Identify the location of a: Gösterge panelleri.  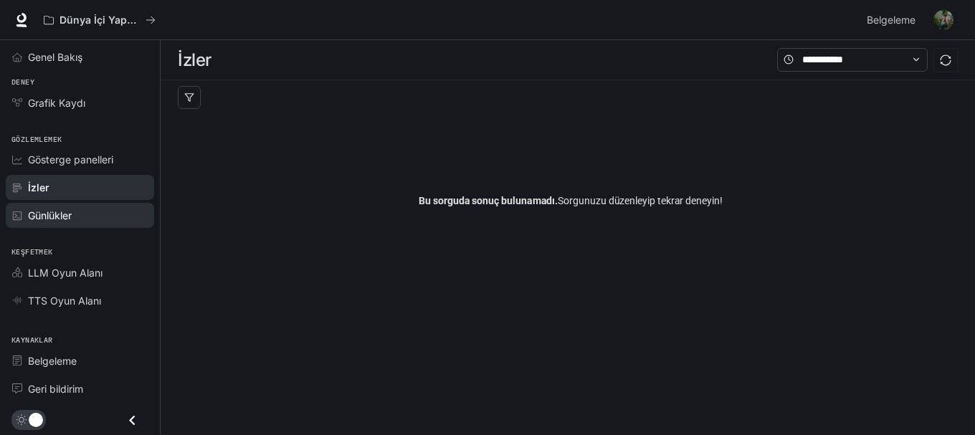
(80, 159).